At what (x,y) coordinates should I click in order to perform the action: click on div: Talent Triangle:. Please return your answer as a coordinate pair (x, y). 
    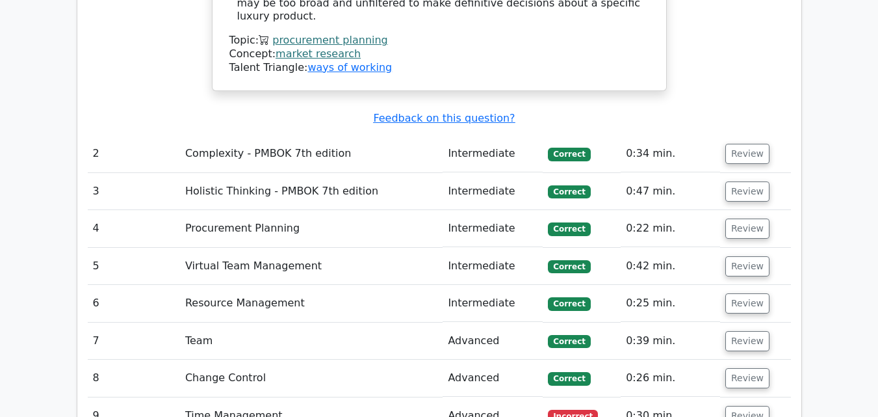
    Looking at the image, I should click on (439, 54).